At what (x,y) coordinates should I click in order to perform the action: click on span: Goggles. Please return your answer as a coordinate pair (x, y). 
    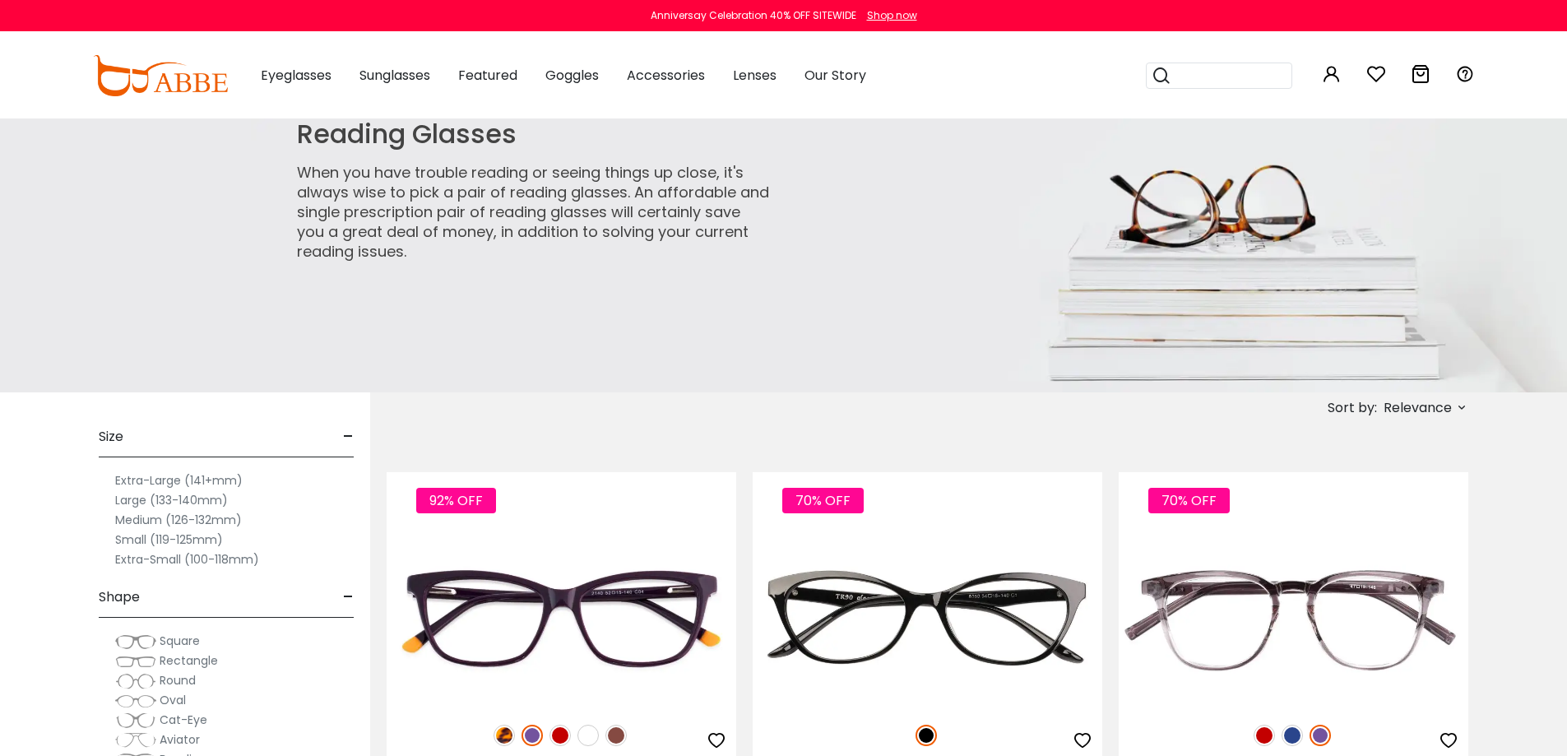
    Looking at the image, I should click on (572, 75).